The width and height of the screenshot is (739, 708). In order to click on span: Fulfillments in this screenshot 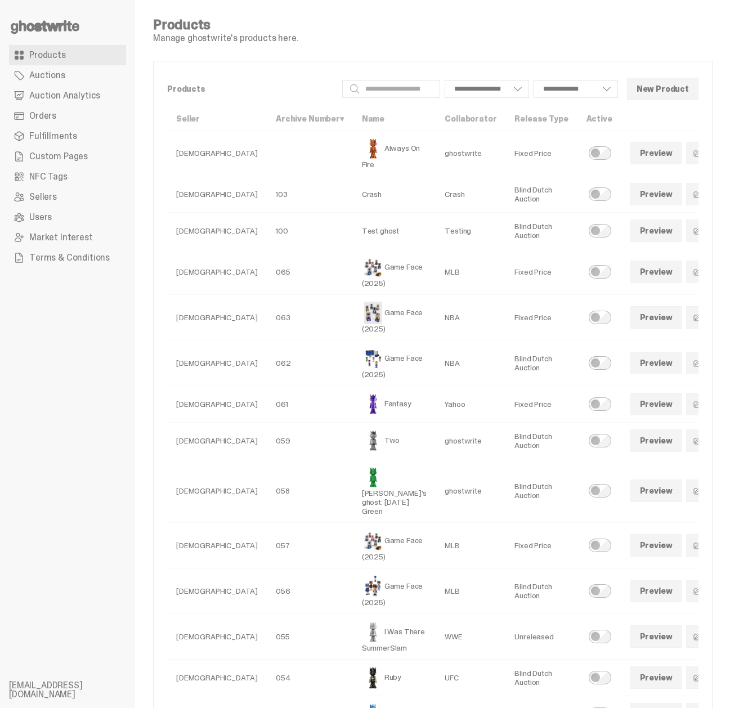, I will do `click(53, 136)`.